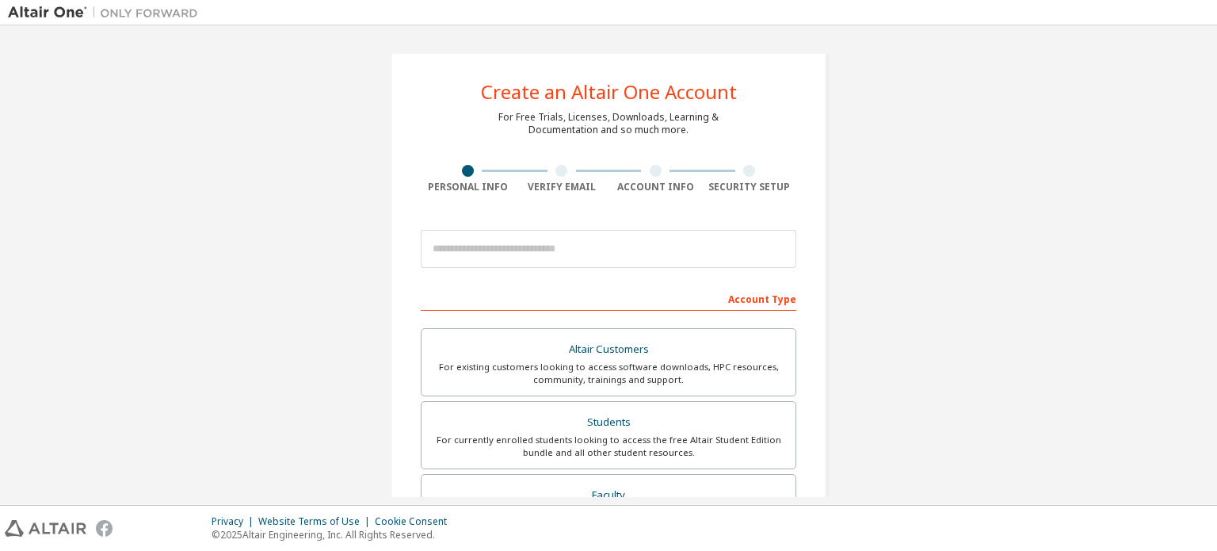  I want to click on div: Altair Customers, so click(608, 349).